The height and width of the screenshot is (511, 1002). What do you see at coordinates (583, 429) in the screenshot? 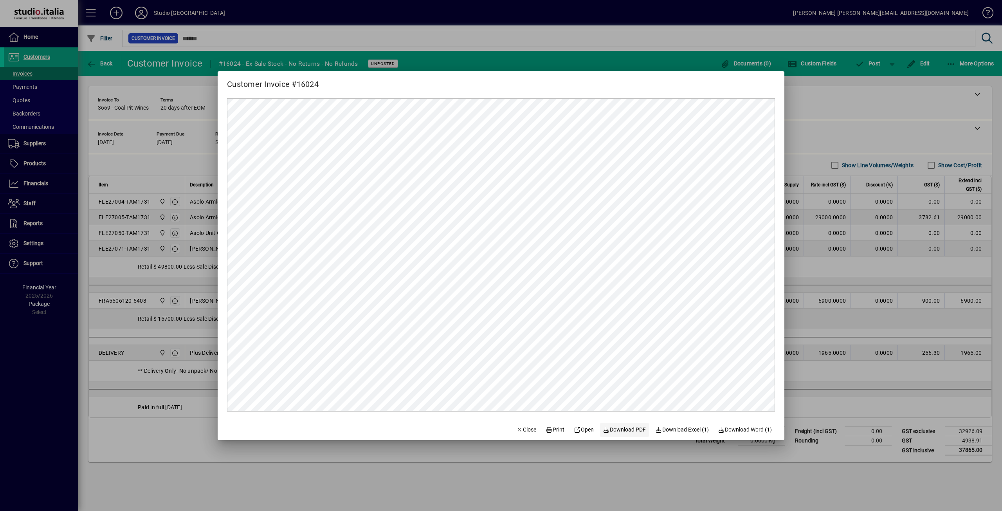
I see `span: Open` at bounding box center [583, 429].